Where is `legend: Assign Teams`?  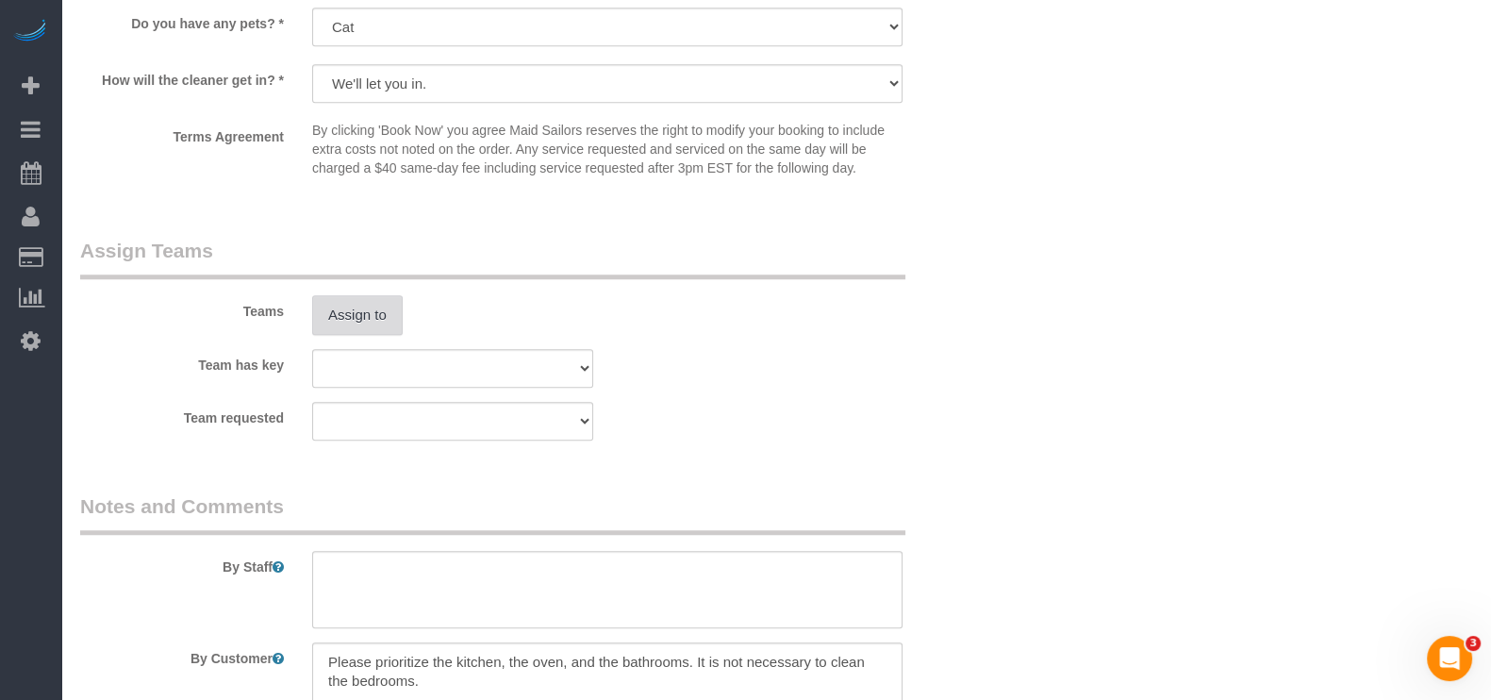 legend: Assign Teams is located at coordinates (492, 257).